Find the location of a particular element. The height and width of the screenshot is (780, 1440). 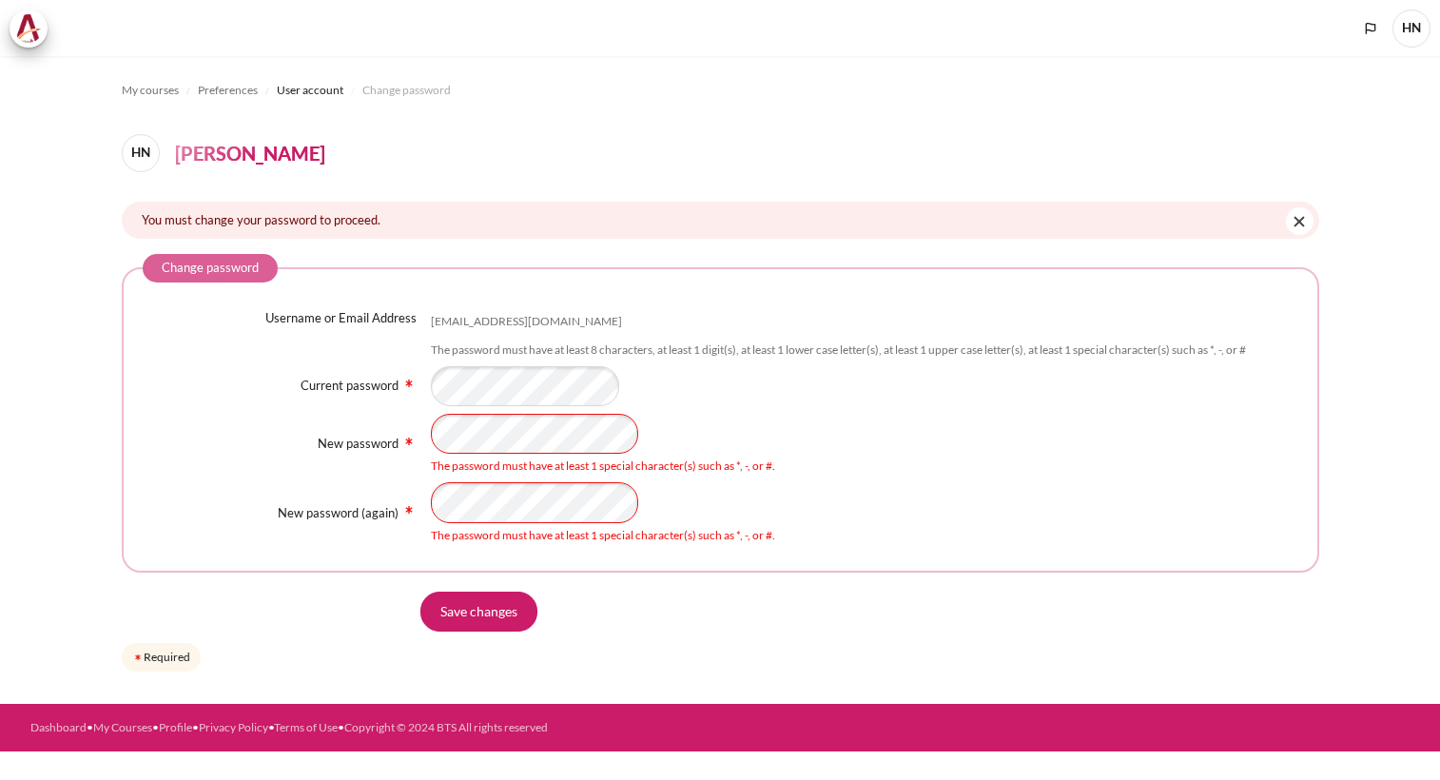

a: Dashboard is located at coordinates (58, 727).